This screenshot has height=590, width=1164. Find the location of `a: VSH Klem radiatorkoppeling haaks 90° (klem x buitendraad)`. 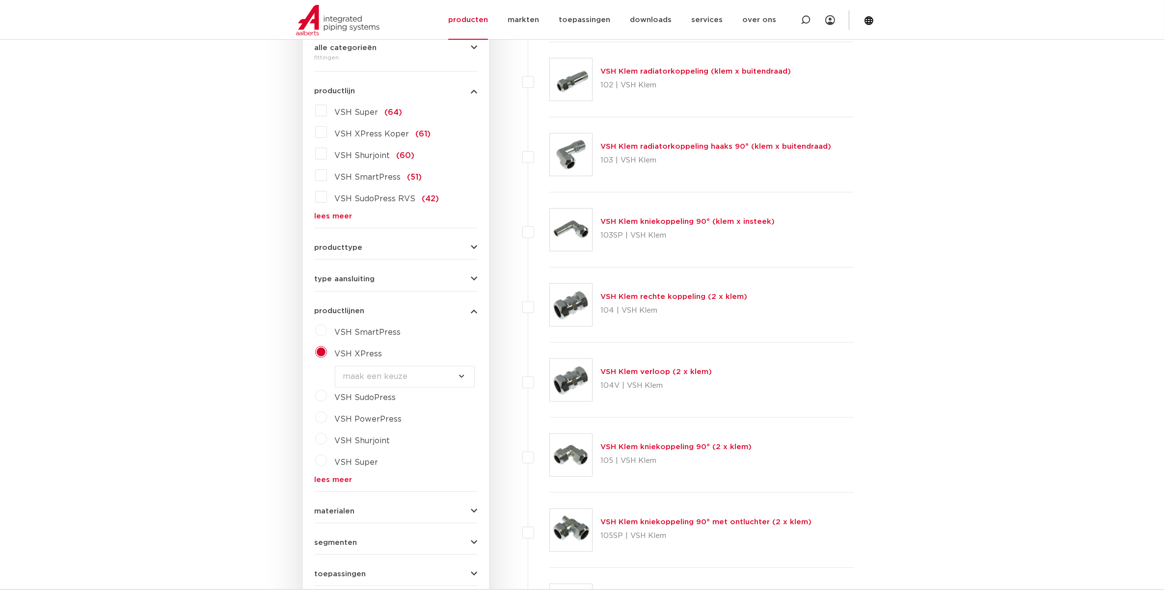

a: VSH Klem radiatorkoppeling haaks 90° (klem x buitendraad) is located at coordinates (716, 146).